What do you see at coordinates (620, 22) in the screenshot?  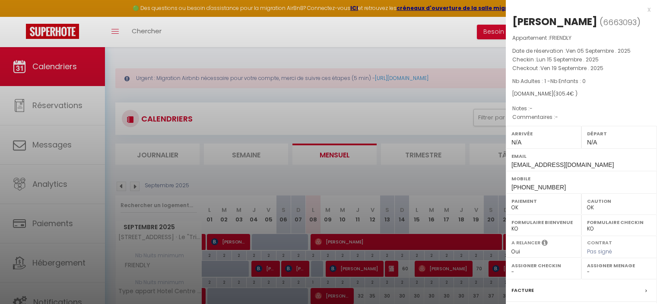 I see `span: 6663093` at bounding box center [620, 22].